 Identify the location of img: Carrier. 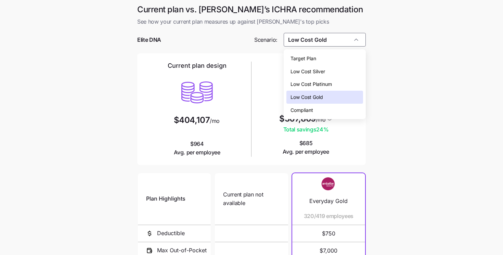
(329, 184).